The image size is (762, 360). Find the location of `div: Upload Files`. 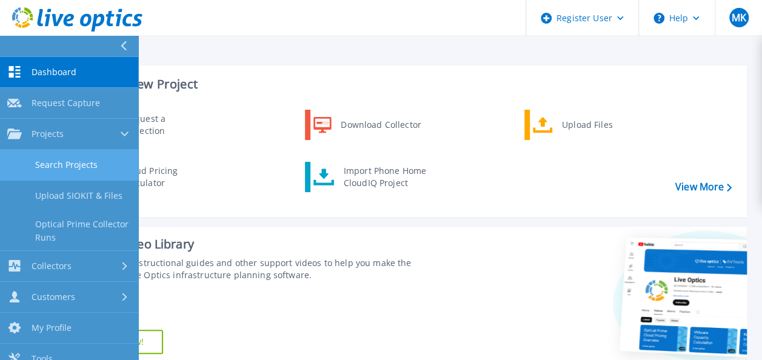

div: Upload Files is located at coordinates (601, 125).